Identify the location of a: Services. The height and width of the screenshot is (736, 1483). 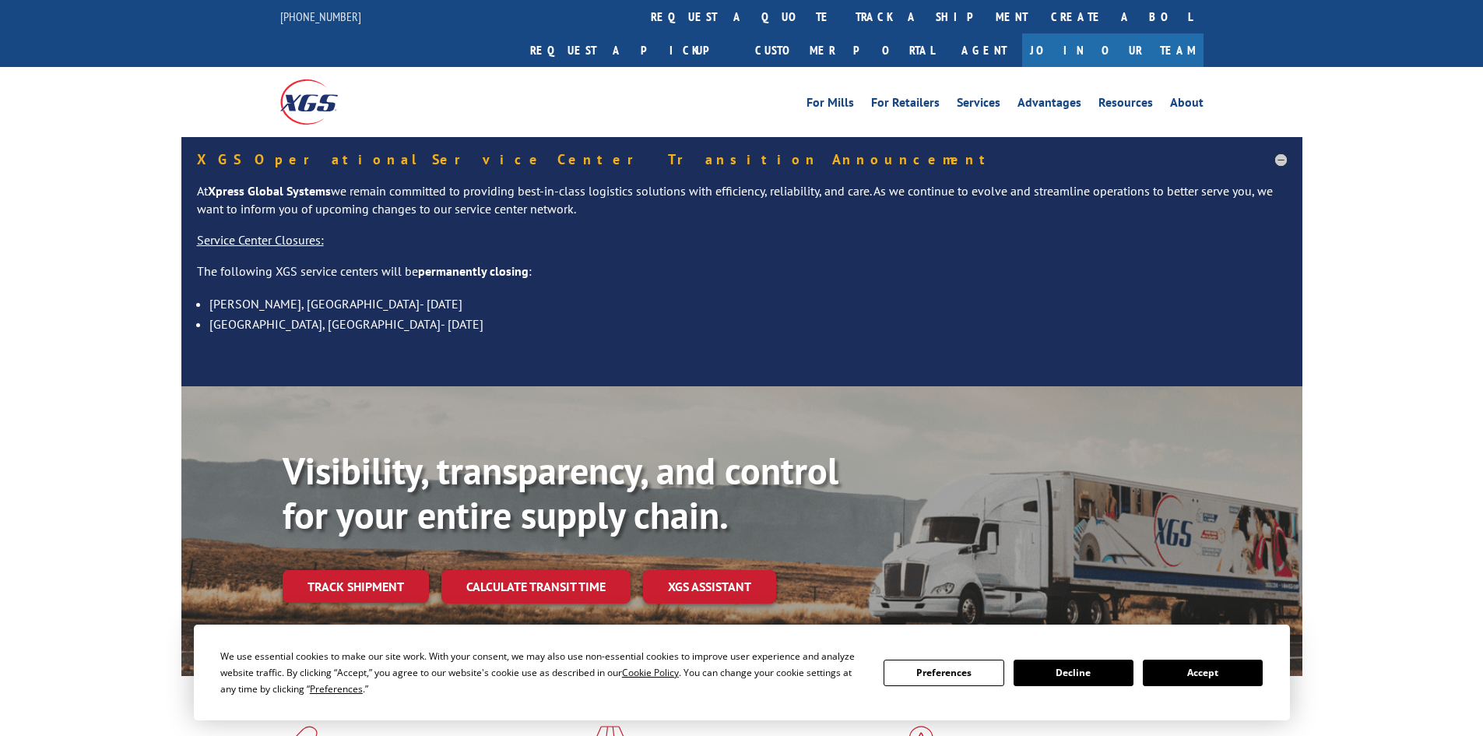
(979, 105).